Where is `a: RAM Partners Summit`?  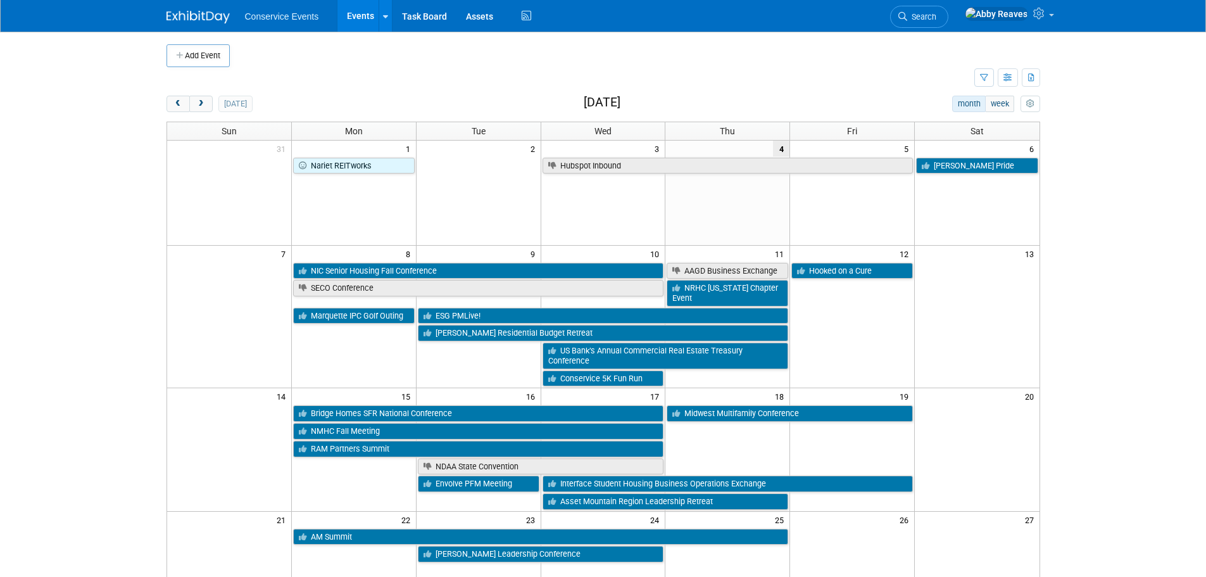 a: RAM Partners Summit is located at coordinates (478, 449).